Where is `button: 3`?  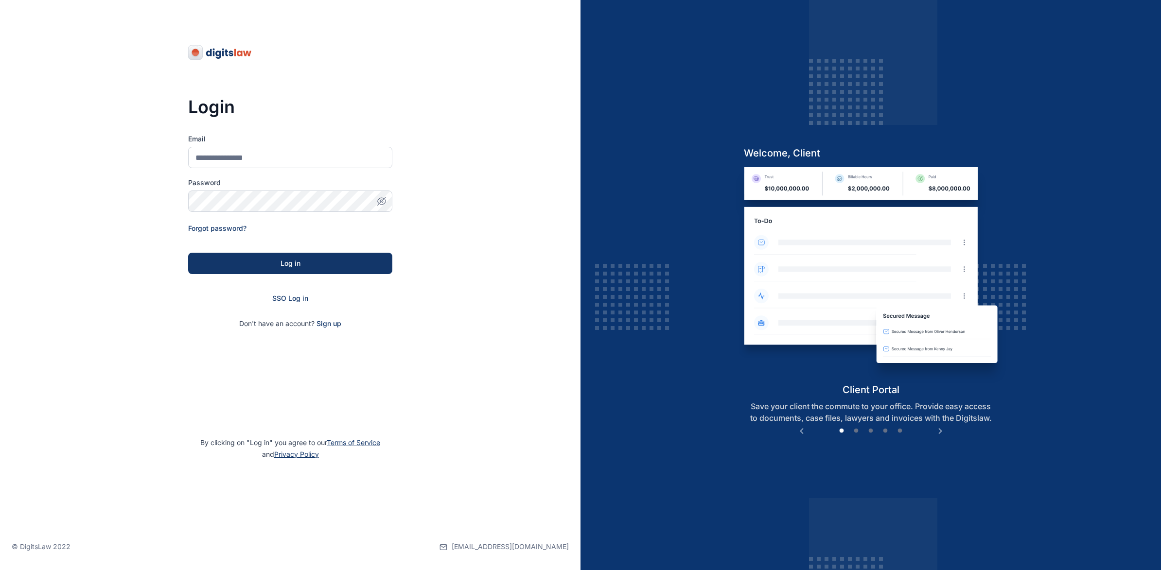 button: 3 is located at coordinates (871, 431).